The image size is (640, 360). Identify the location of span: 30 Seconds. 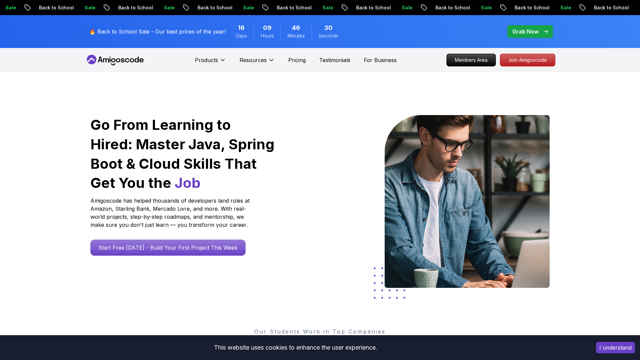
(328, 28).